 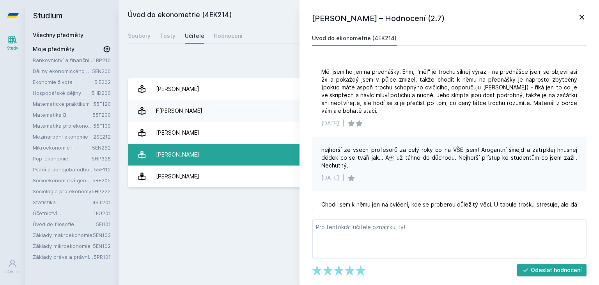 I want to click on a: Study, so click(x=12, y=43).